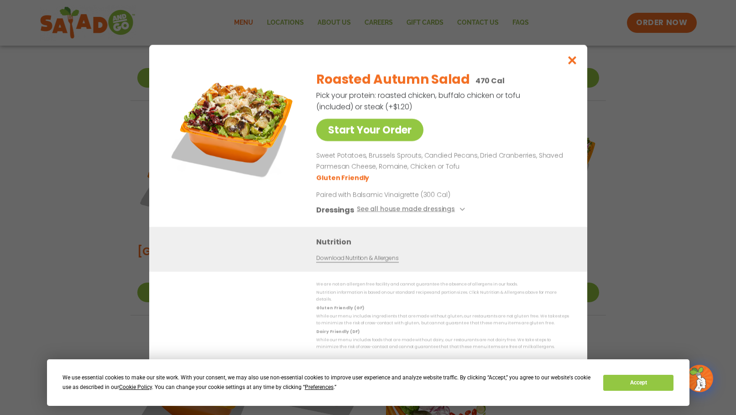 The image size is (736, 415). Describe the element at coordinates (441, 161) in the screenshot. I see `p: Sweet Potatoes, Brussels Sprouts, Candied Pecans, Dried Cranberries, Shaved Parmesan Cheese, Roma...` at that location.